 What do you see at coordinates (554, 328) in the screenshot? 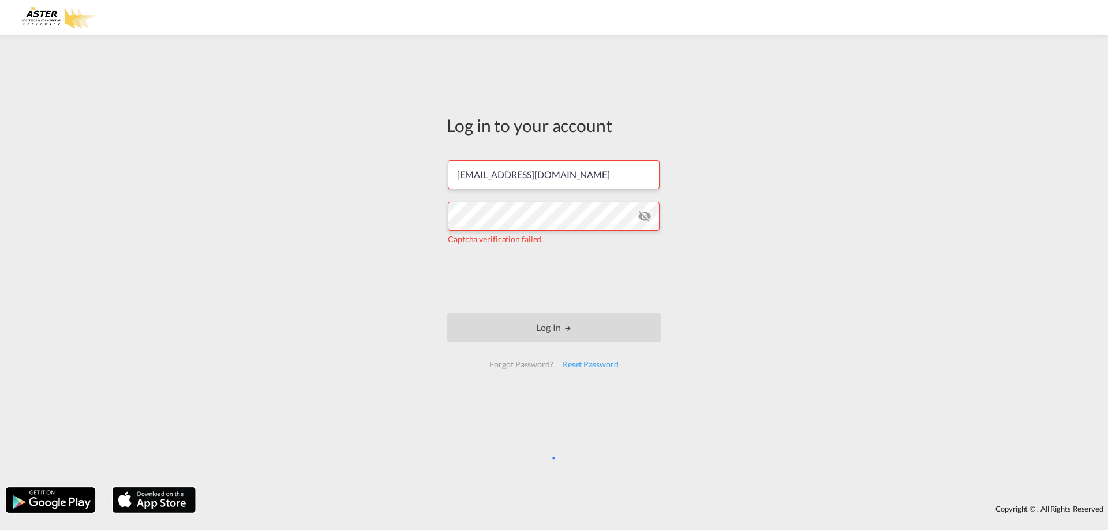
I see `button: LOGIN` at bounding box center [554, 328].